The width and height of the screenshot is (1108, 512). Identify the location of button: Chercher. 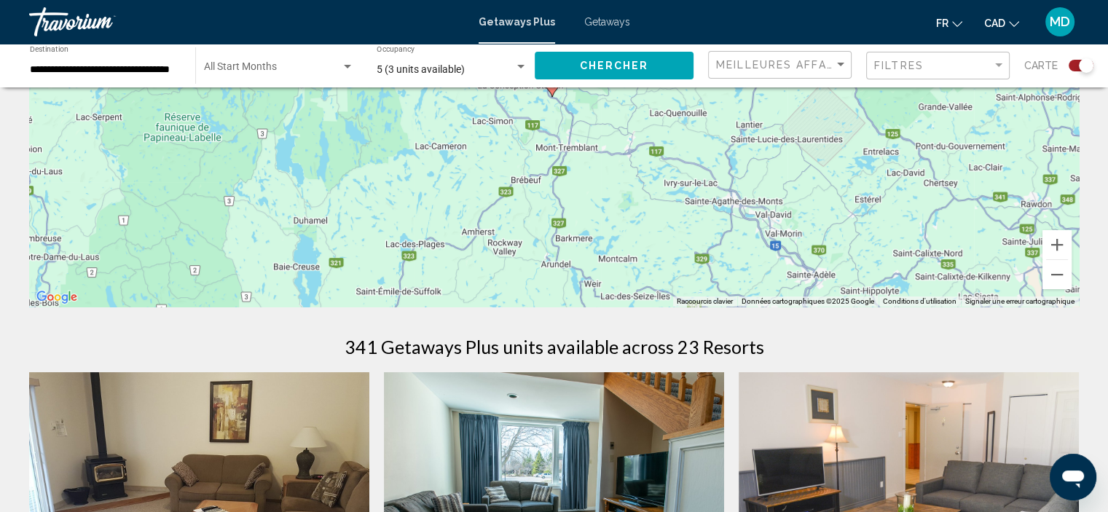
(614, 65).